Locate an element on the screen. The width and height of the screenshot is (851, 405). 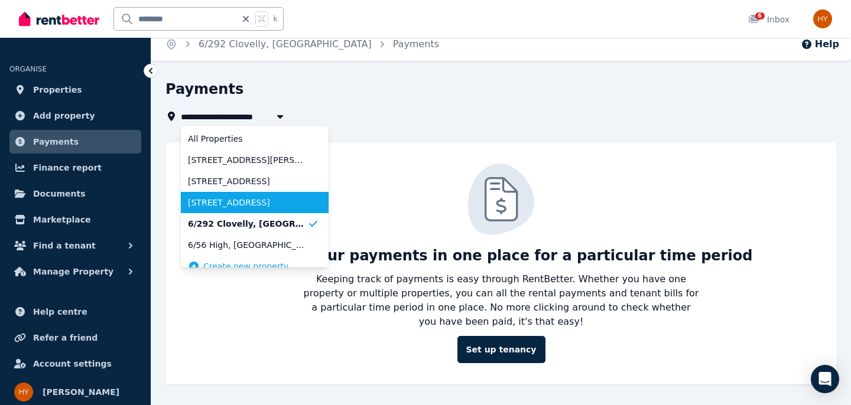
span: Properties is located at coordinates (57, 90).